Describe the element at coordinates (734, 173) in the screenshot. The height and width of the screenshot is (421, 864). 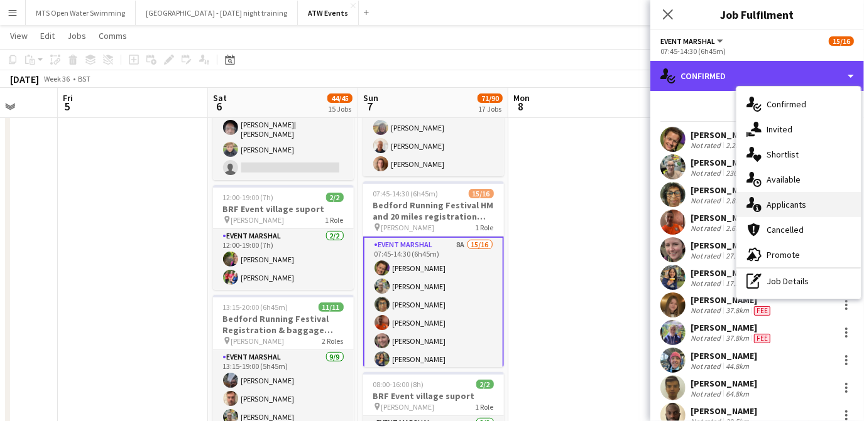
I see `div: 236m` at that location.